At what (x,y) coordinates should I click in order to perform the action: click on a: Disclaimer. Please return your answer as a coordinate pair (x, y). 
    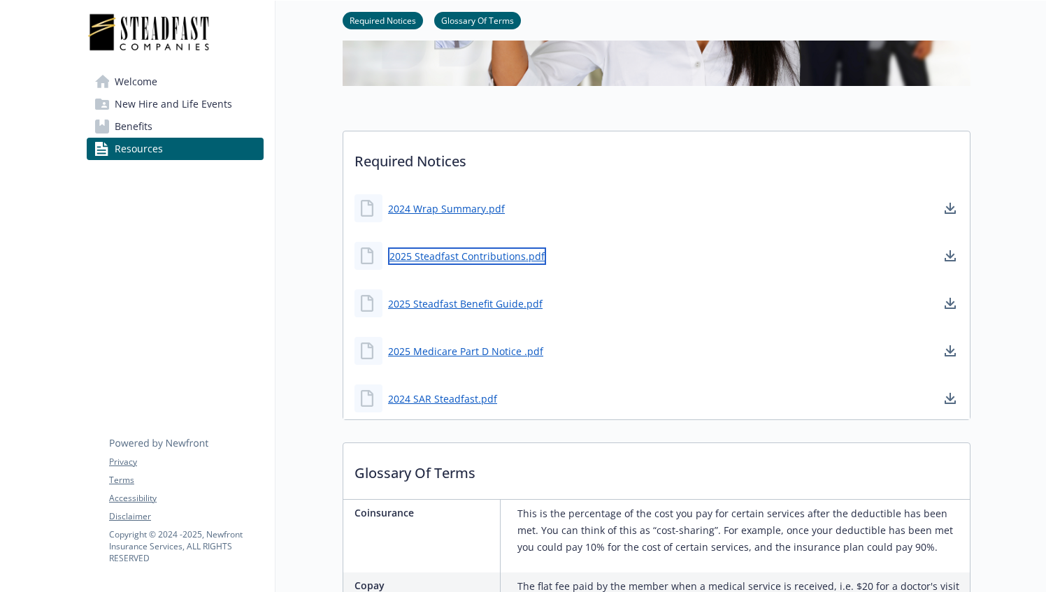
    Looking at the image, I should click on (186, 517).